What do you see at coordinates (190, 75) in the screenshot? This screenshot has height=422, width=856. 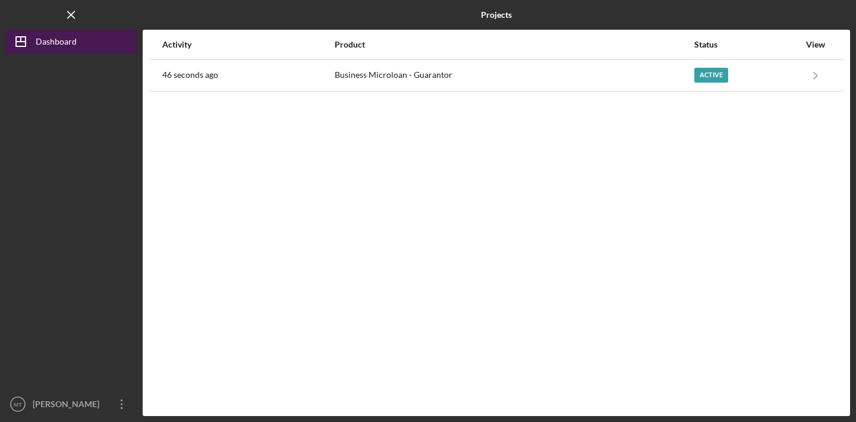 I see `time: 2025-10-07 01:50` at bounding box center [190, 75].